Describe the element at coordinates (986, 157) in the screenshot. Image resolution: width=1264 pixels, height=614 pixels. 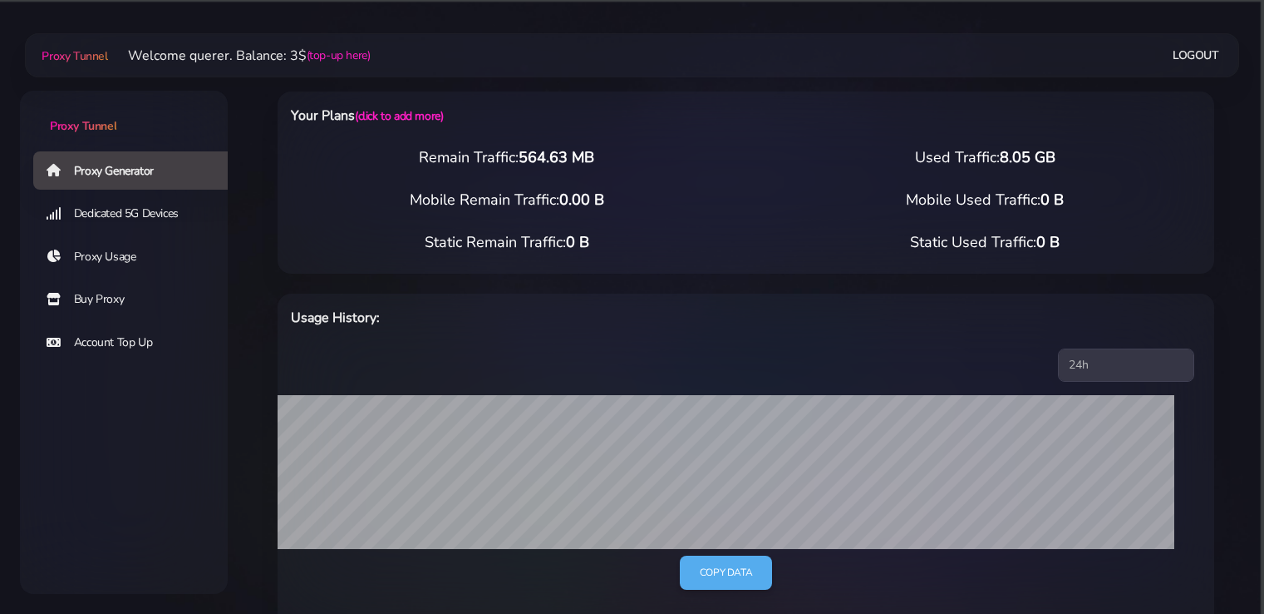
I see `div: Used Traffic:` at that location.